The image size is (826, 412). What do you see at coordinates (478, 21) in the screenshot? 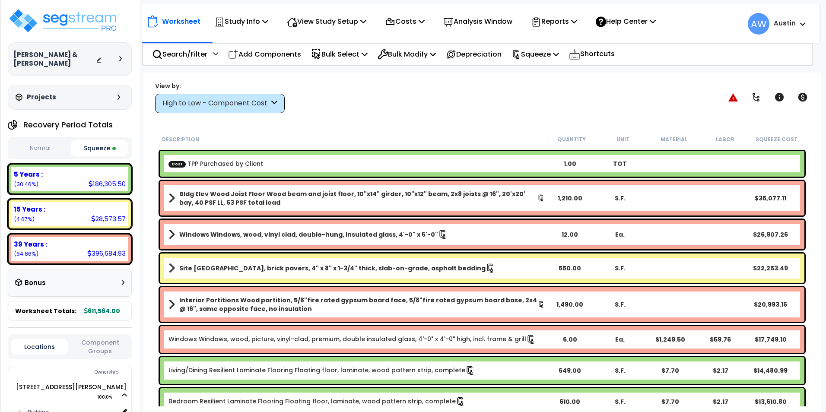
I see `p: Analysis Window` at bounding box center [478, 21].